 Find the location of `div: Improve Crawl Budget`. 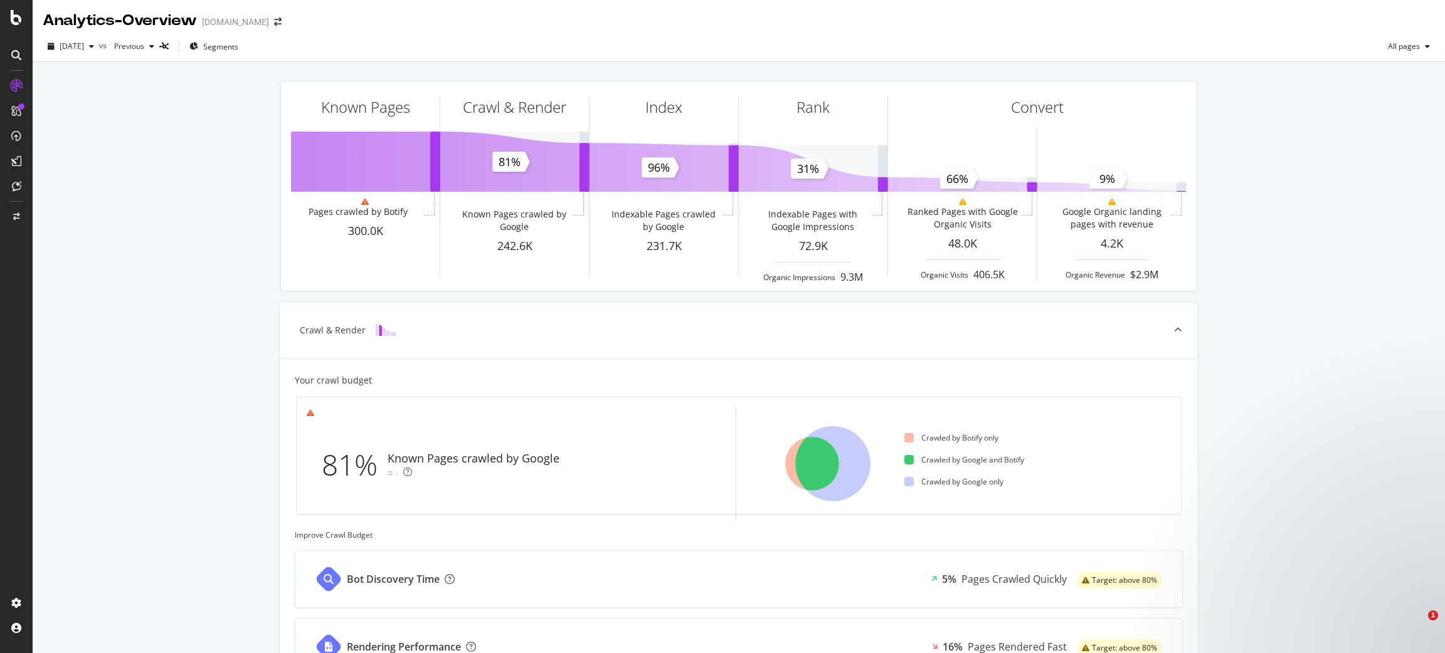

div: Improve Crawl Budget is located at coordinates (739, 535).